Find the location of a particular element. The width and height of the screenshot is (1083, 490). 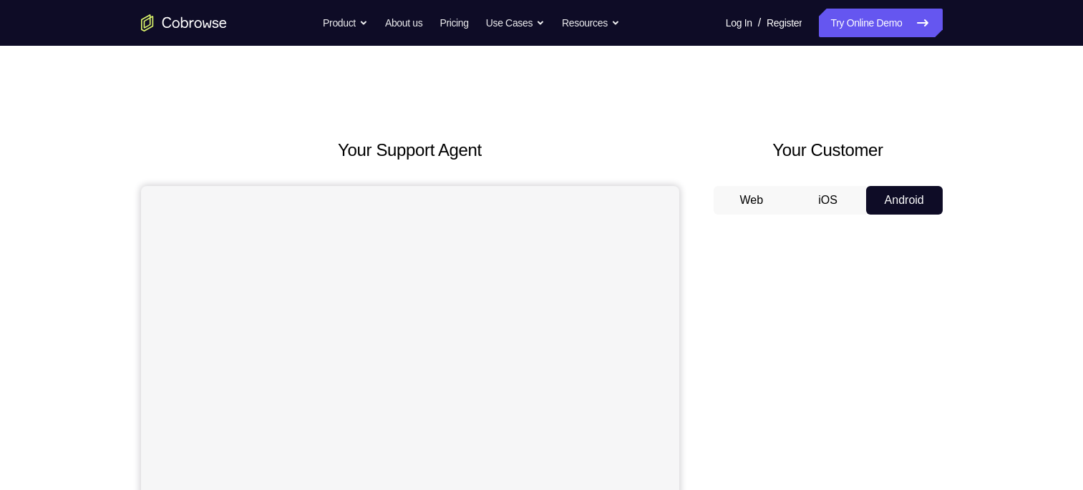

a: Log In is located at coordinates (738, 23).